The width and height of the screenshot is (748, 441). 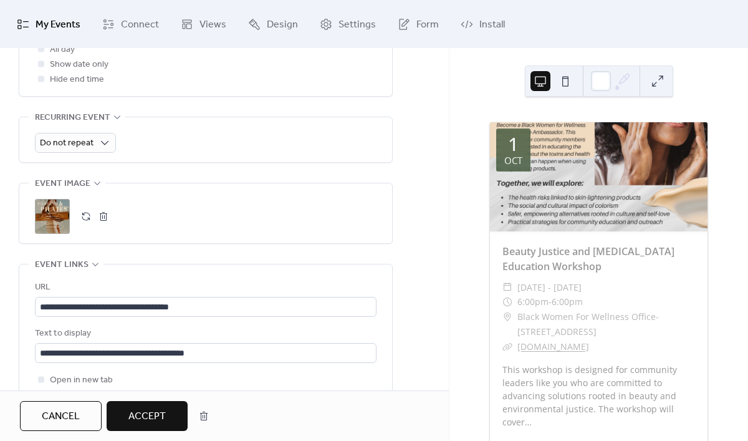 What do you see at coordinates (60, 416) in the screenshot?
I see `a: Cancel` at bounding box center [60, 416].